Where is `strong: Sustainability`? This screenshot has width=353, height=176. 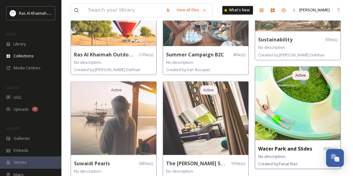
strong: Sustainability is located at coordinates (275, 40).